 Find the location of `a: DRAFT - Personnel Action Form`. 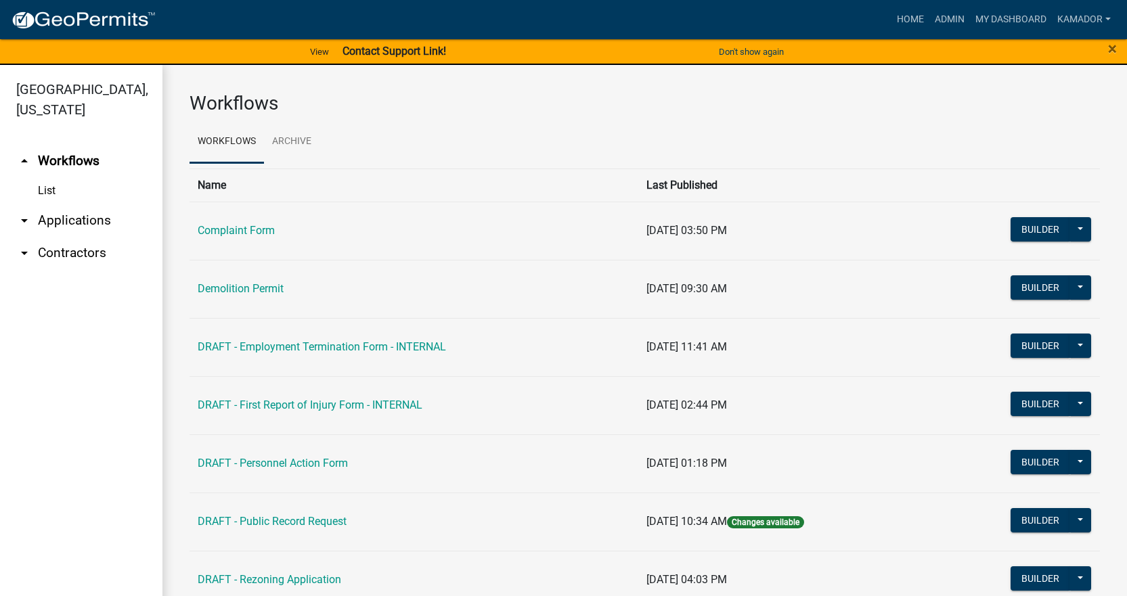

a: DRAFT - Personnel Action Form is located at coordinates (273, 463).